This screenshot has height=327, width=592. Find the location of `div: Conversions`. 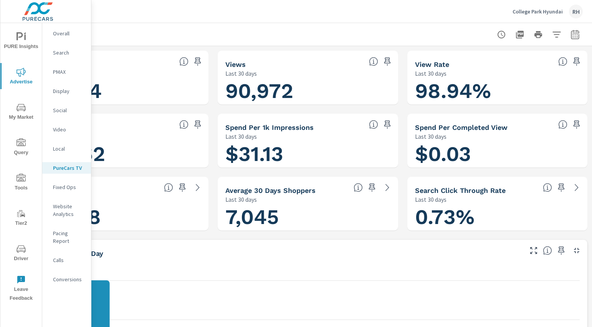

div: Conversions is located at coordinates (66, 279).